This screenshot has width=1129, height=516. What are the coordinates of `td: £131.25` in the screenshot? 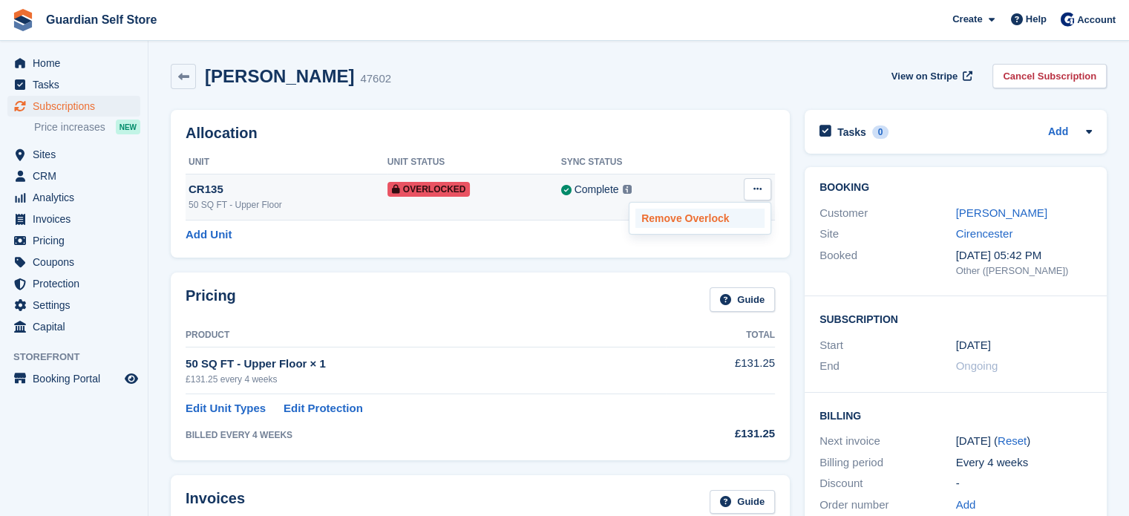 It's located at (720, 370).